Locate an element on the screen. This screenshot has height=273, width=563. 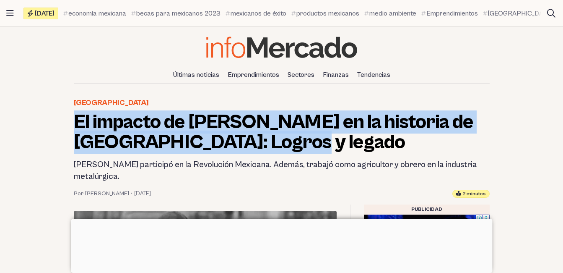
span: economía mexicana is located at coordinates (97, 13).